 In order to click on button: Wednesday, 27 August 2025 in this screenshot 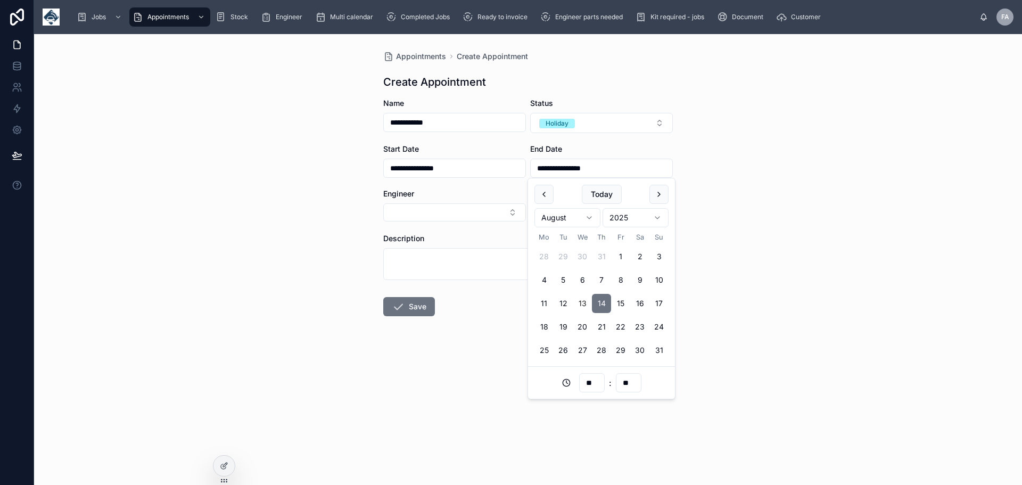, I will do `click(583, 350)`.